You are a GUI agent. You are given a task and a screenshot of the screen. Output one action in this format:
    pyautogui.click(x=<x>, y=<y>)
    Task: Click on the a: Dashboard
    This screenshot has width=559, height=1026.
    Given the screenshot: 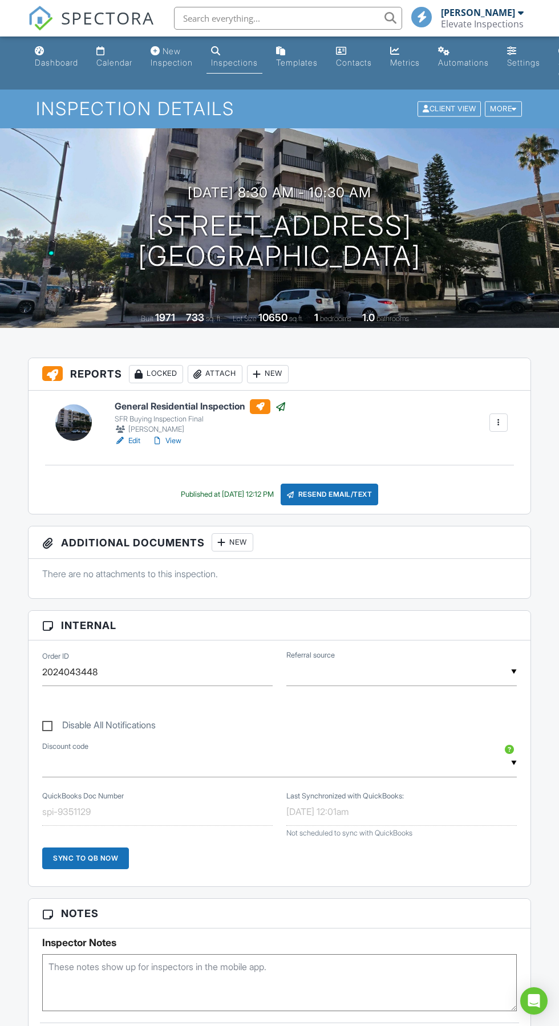 What is the action you would take?
    pyautogui.click(x=56, y=57)
    